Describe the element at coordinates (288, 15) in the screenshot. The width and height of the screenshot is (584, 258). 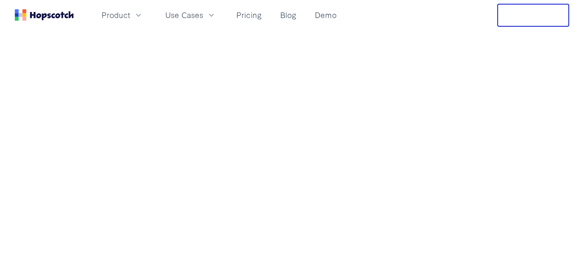
I see `a: Blog` at that location.